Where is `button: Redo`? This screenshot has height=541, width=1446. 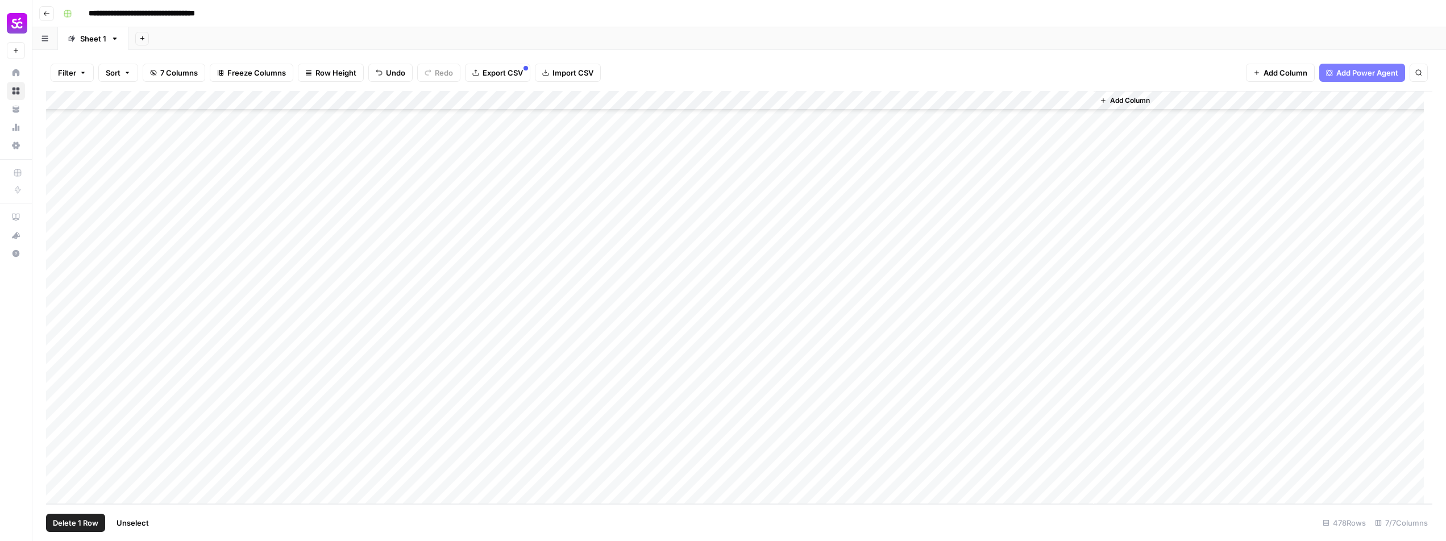
button: Redo is located at coordinates (439, 73).